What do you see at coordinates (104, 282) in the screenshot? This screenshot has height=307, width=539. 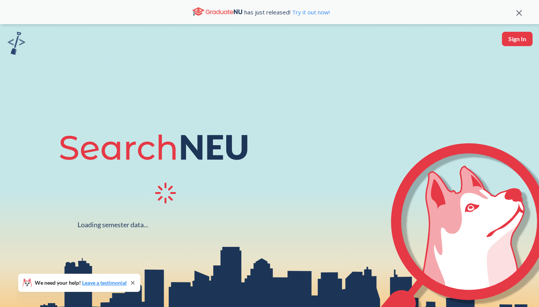 I see `a: Leave a testimonial` at bounding box center [104, 282].